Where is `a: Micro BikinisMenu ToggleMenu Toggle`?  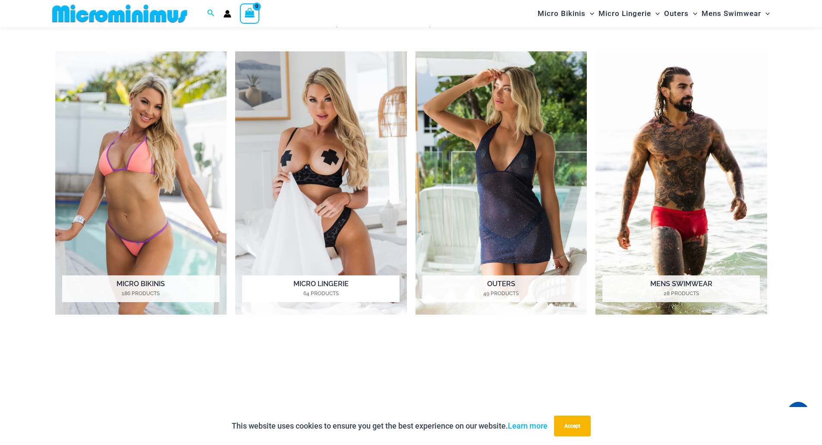 a: Micro BikinisMenu ToggleMenu Toggle is located at coordinates (566, 13).